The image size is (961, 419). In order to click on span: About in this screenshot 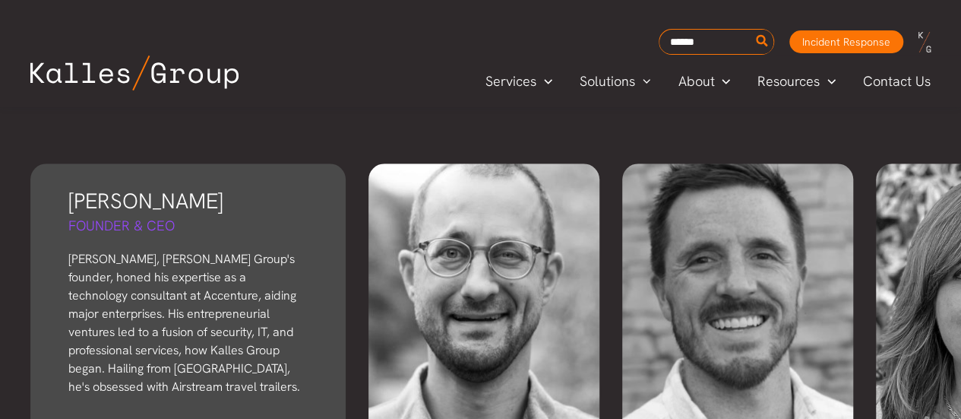, I will do `click(696, 81)`.